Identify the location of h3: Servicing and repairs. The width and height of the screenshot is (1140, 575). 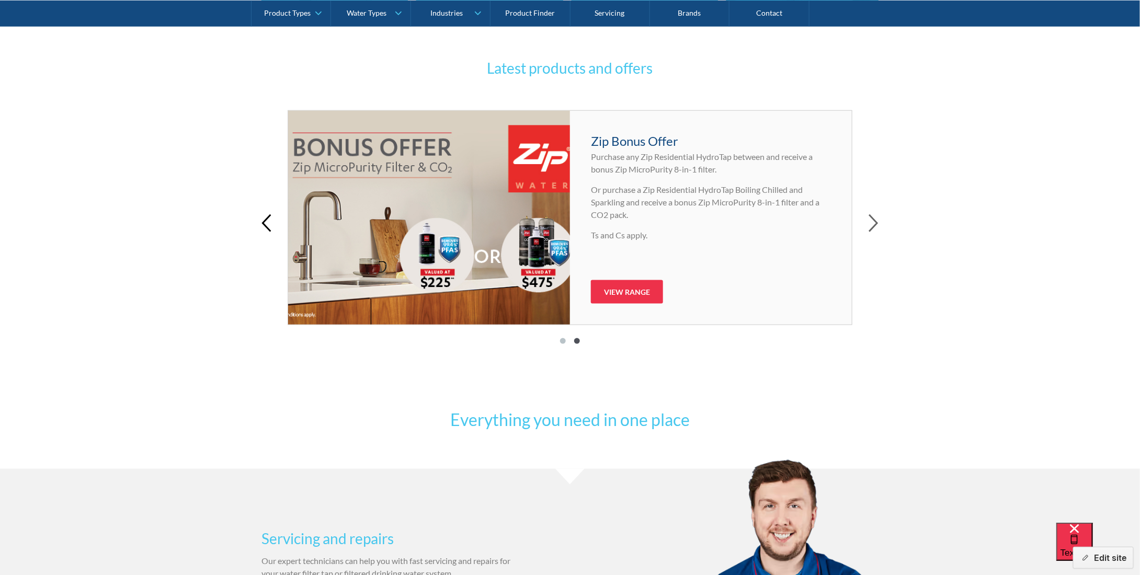
(387, 539).